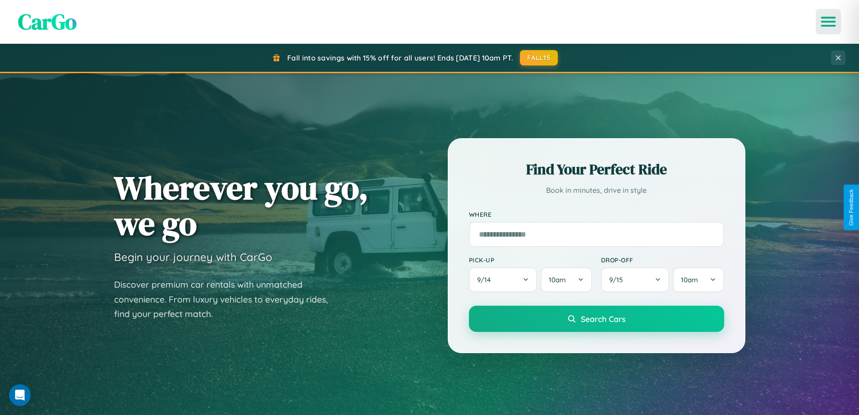 The height and width of the screenshot is (415, 859). I want to click on label: Pick-up, so click(530, 259).